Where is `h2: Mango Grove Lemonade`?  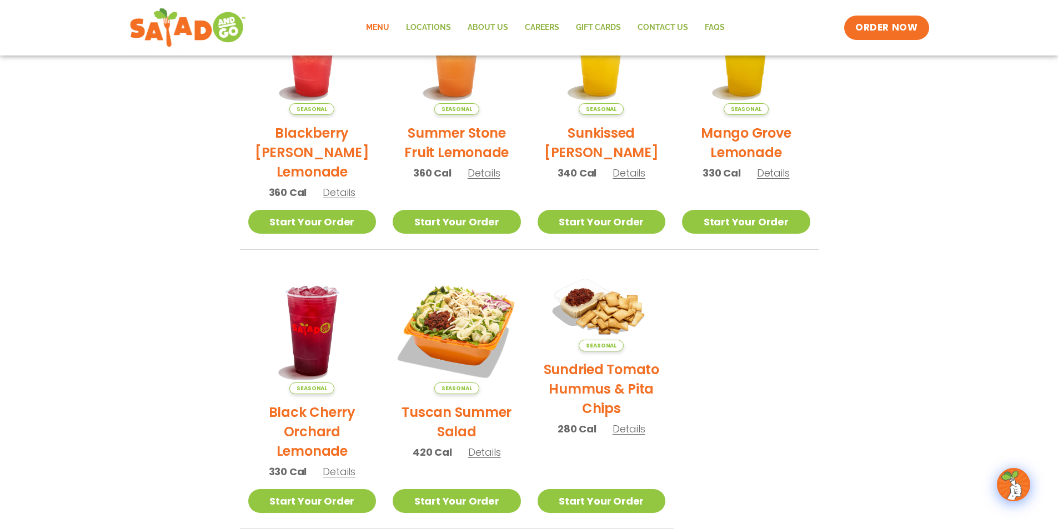 h2: Mango Grove Lemonade is located at coordinates (746, 143).